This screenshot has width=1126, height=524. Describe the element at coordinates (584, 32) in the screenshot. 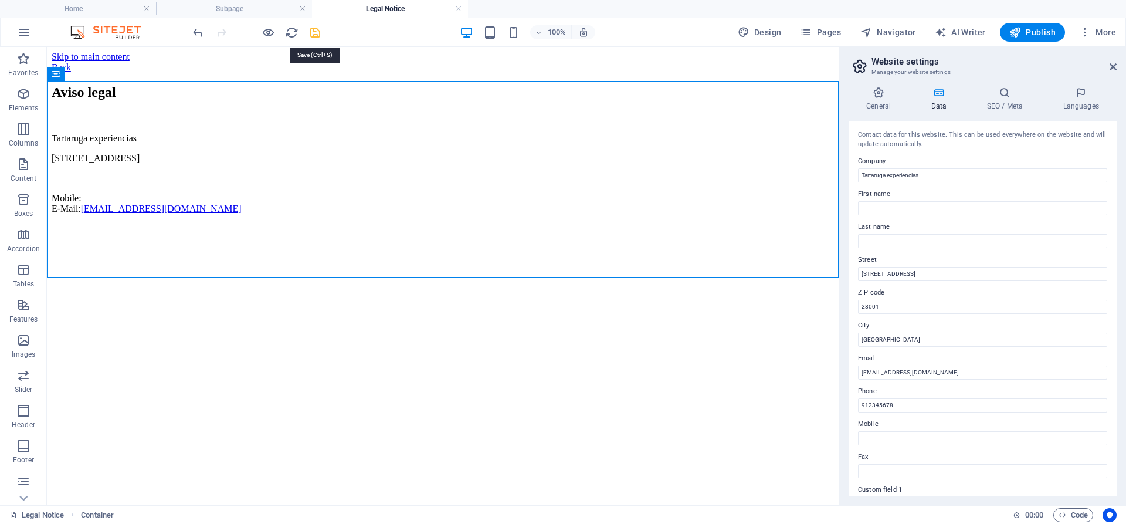

I see `i: On resize automatically adjust zoom level to fit chosen device.` at that location.